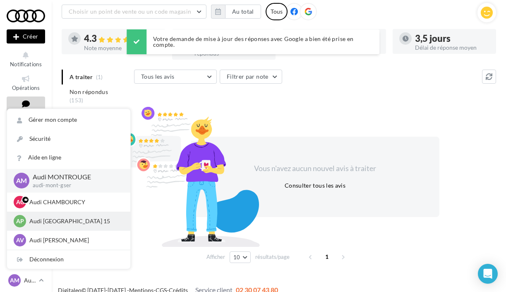 The height and width of the screenshot is (292, 506). What do you see at coordinates (26, 64) in the screenshot?
I see `span: Notifications` at bounding box center [26, 64].